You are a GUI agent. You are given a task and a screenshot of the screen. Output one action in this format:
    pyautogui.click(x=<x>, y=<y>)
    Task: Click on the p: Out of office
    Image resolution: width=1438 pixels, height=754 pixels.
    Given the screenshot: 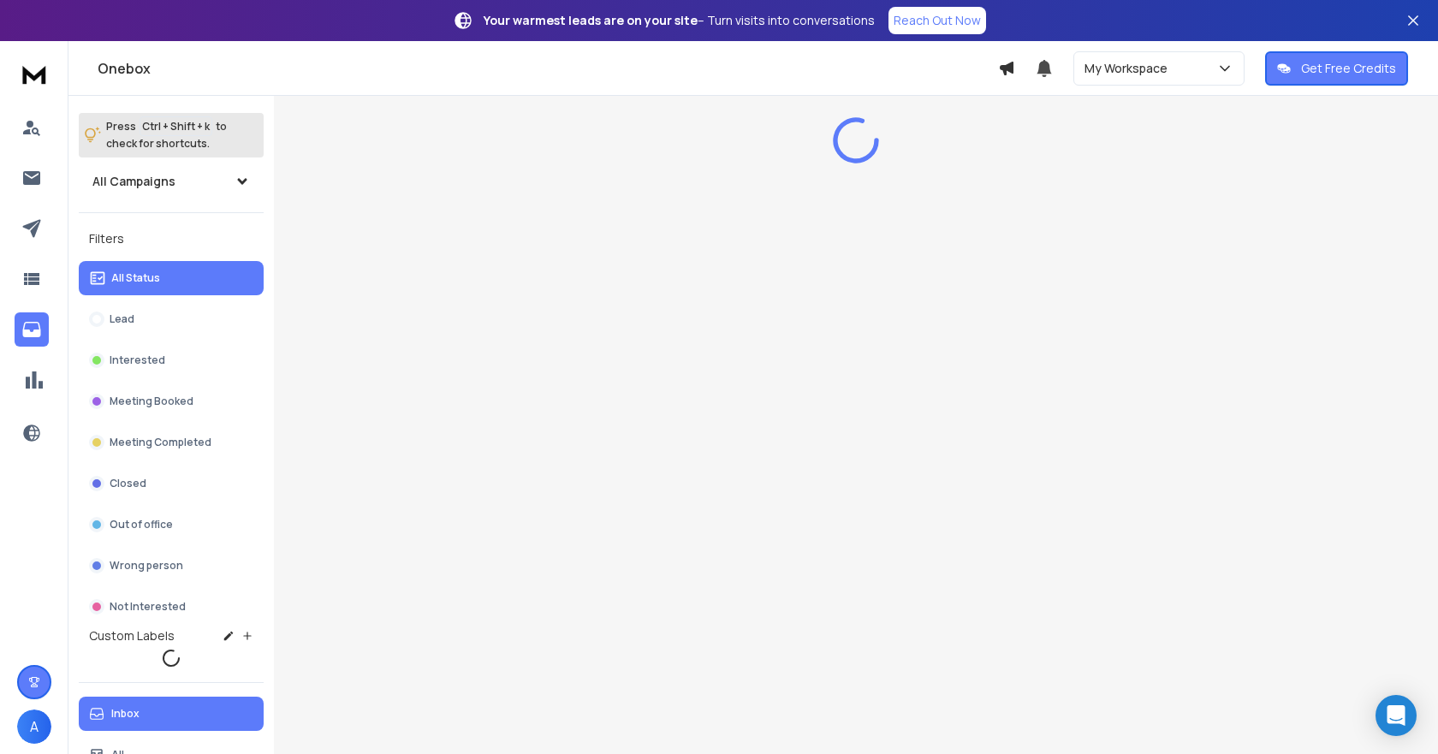 What is the action you would take?
    pyautogui.click(x=141, y=525)
    